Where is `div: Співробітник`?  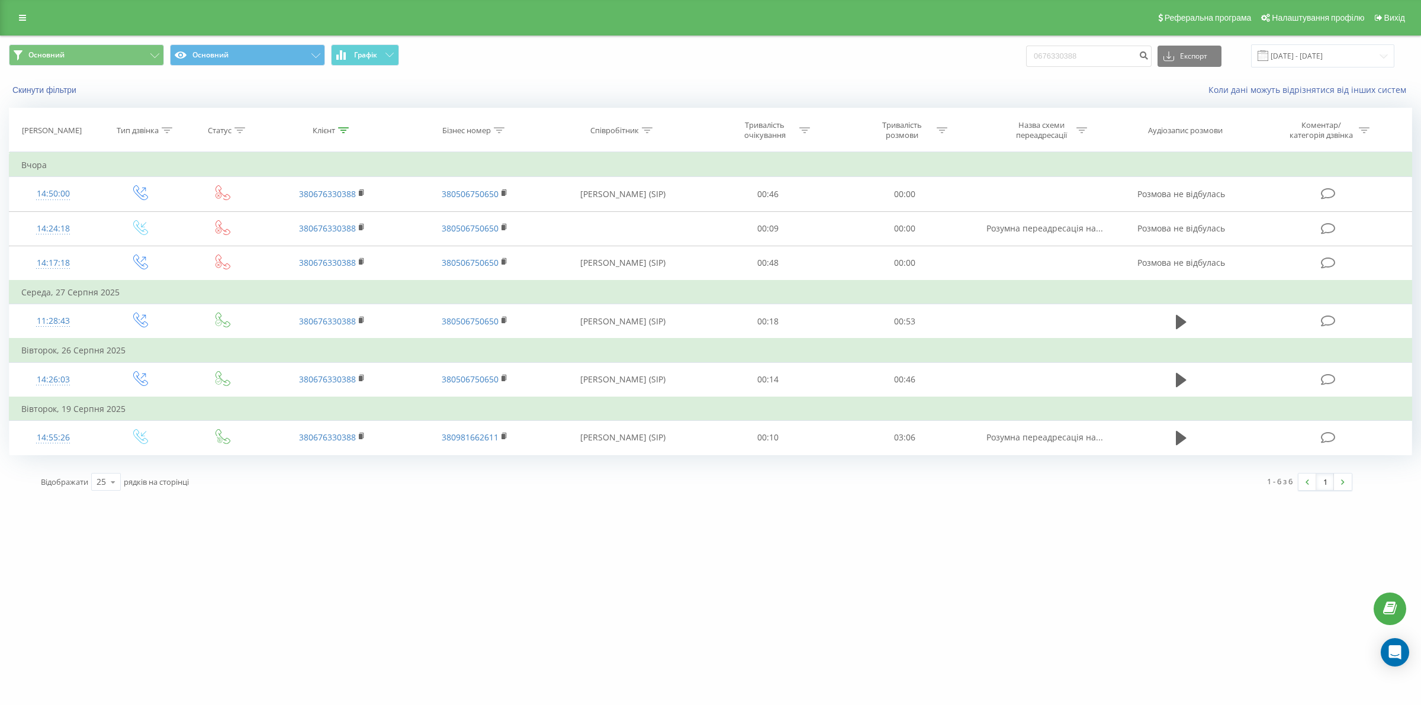
div: Співробітник is located at coordinates (615, 130).